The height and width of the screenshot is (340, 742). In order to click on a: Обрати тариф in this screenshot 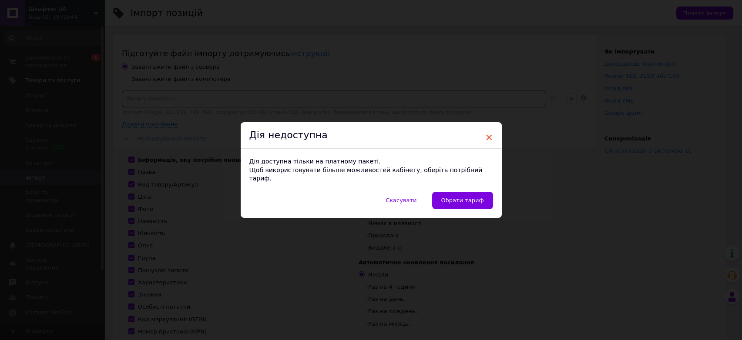, I will do `click(463, 201)`.